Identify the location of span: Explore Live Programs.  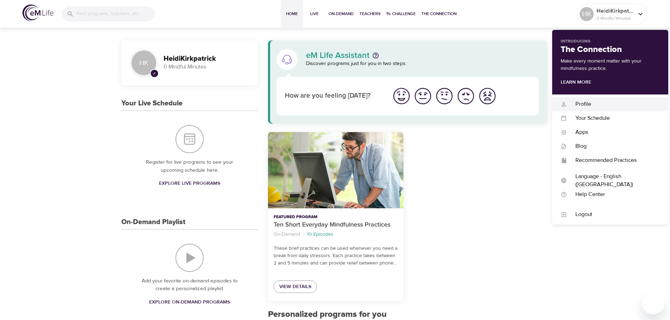
(189, 184).